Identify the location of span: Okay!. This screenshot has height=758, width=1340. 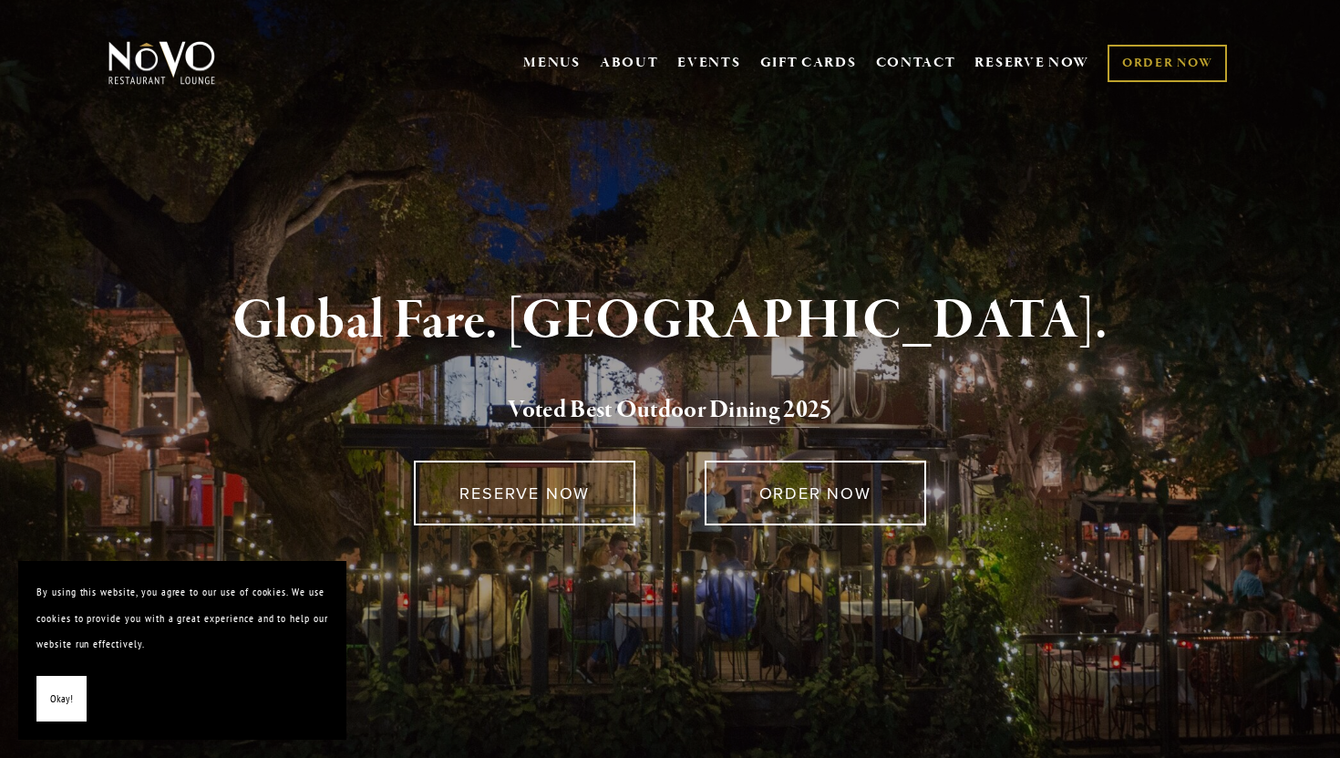
(61, 698).